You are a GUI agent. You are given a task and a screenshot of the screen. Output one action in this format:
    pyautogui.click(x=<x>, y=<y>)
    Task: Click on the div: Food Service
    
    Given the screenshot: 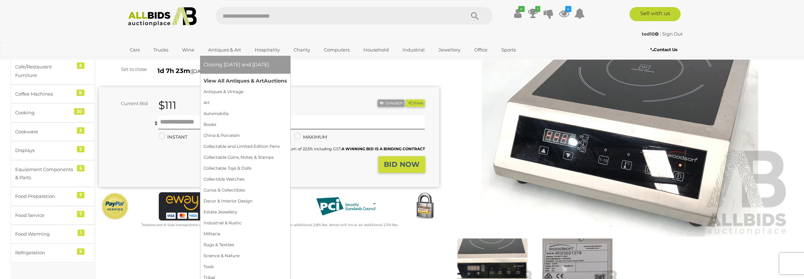 What is the action you would take?
    pyautogui.click(x=44, y=215)
    